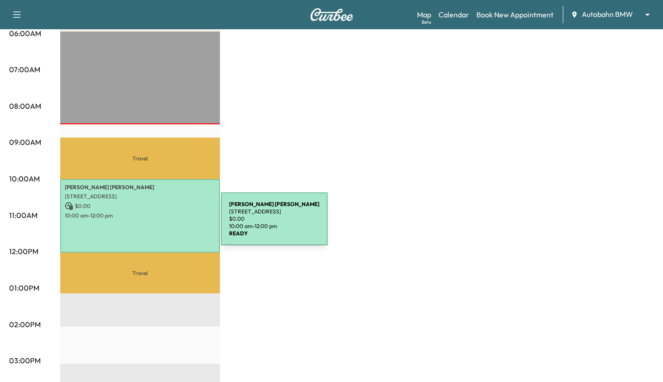 The height and width of the screenshot is (382, 663). What do you see at coordinates (25, 69) in the screenshot?
I see `p: 07:00AM` at bounding box center [25, 69].